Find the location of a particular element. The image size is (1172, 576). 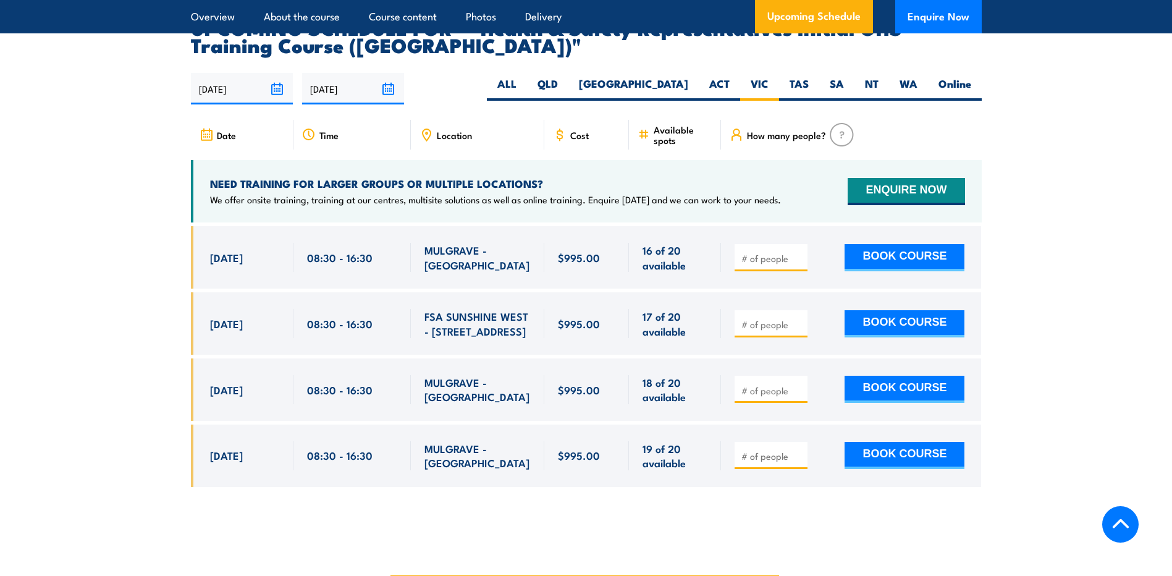

label: QLD is located at coordinates (547, 88).